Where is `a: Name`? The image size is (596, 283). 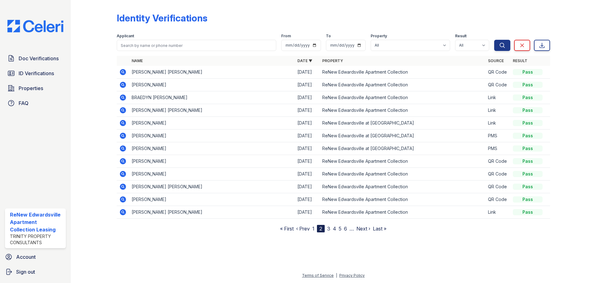
a: Name is located at coordinates (137, 61).